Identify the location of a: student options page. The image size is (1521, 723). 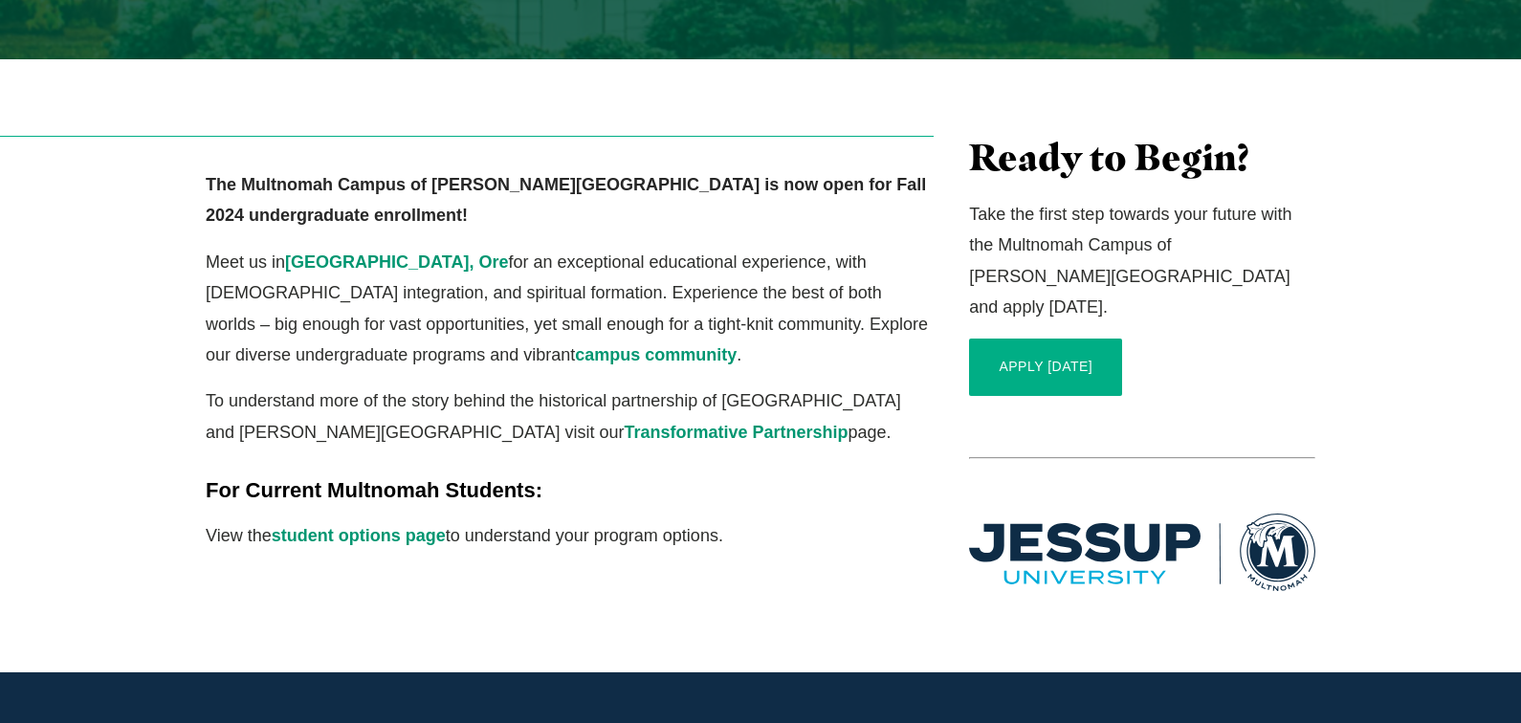
(359, 536).